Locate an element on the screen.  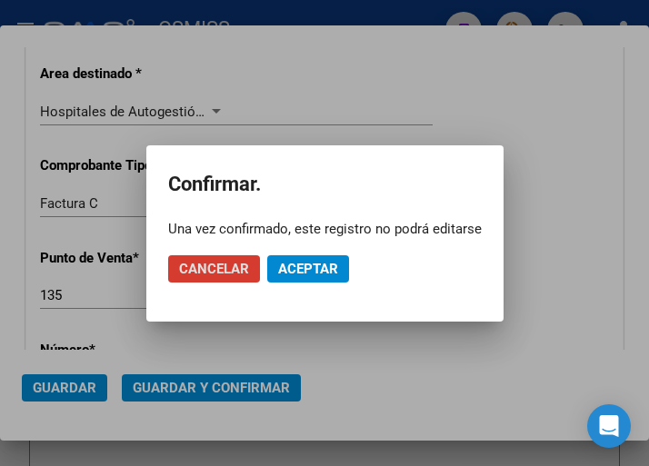
span: Aceptar is located at coordinates (308, 269).